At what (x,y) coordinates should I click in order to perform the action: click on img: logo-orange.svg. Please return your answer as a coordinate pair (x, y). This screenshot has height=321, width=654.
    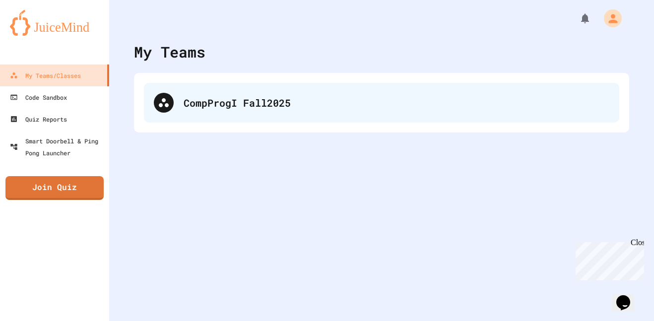
    Looking at the image, I should click on (55, 23).